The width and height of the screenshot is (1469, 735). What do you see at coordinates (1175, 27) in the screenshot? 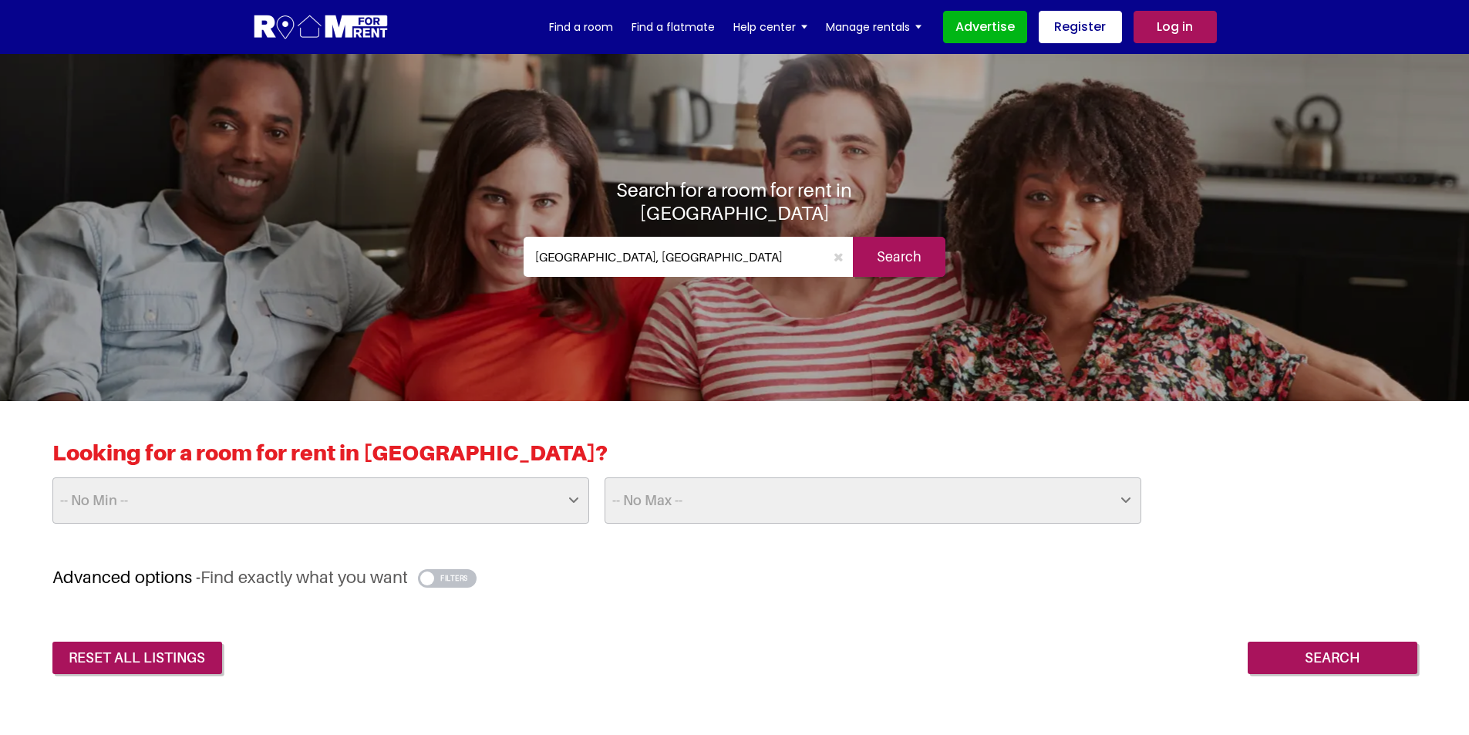
I see `a: Log in` at bounding box center [1175, 27].